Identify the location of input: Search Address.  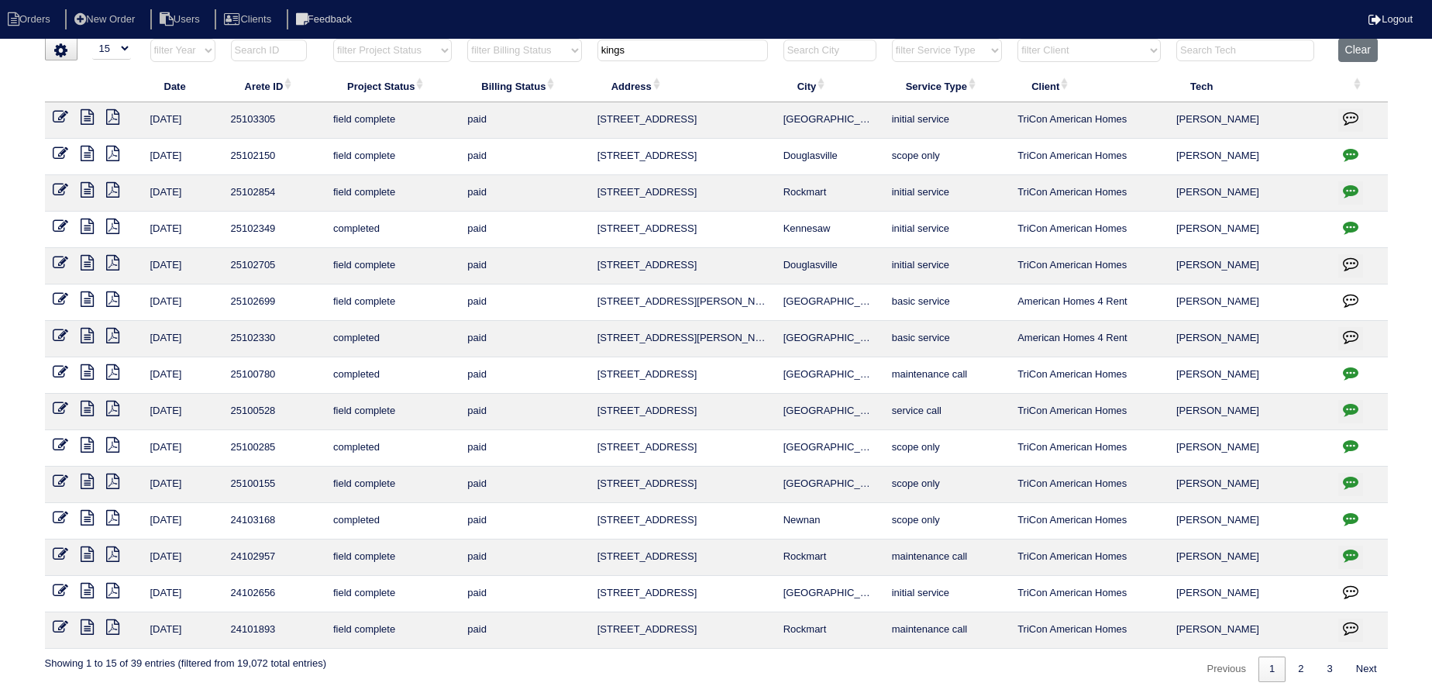
(683, 50).